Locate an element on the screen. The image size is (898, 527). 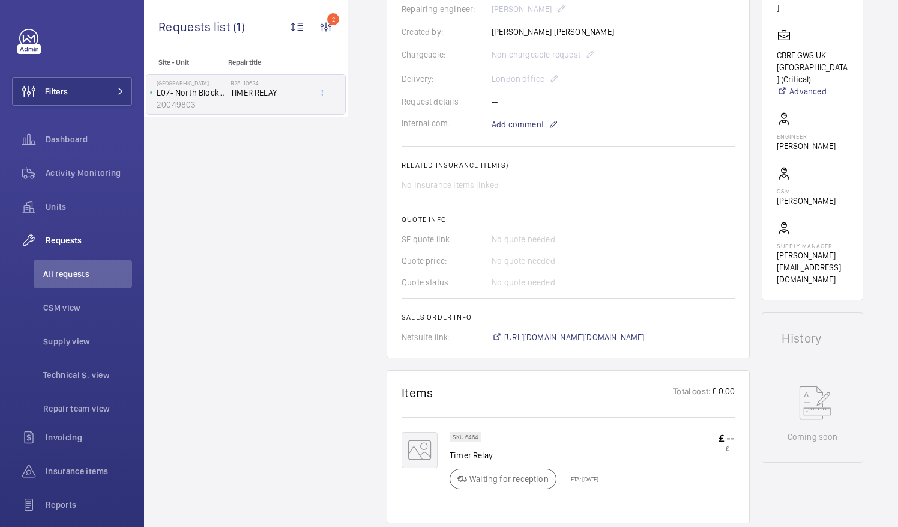
span: Requests is located at coordinates (89, 240).